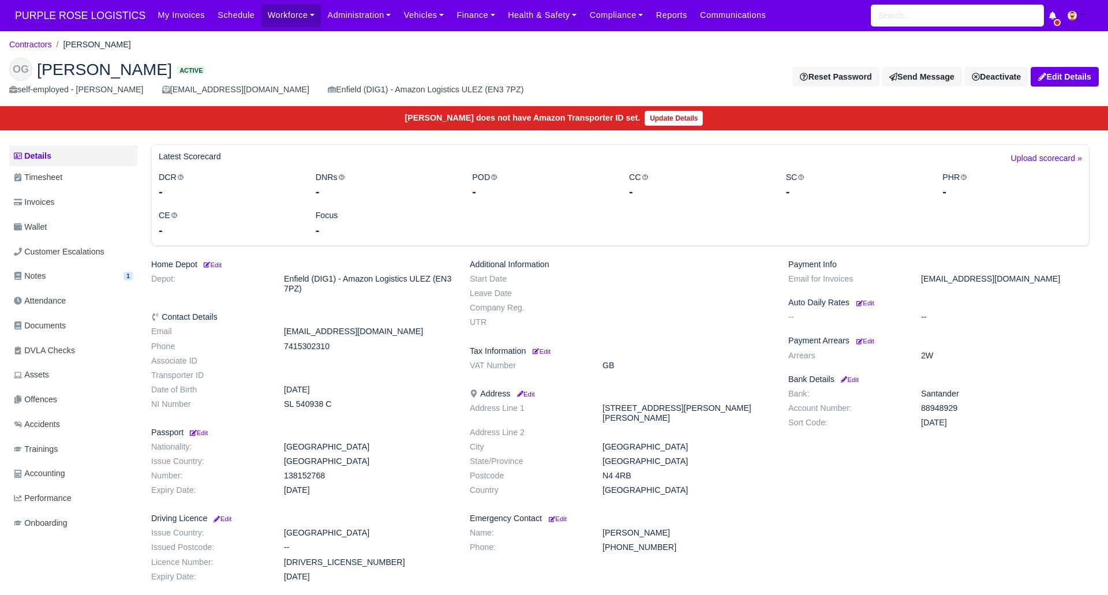 The image size is (1108, 595). Describe the element at coordinates (209, 447) in the screenshot. I see `dt: Nationality:` at that location.